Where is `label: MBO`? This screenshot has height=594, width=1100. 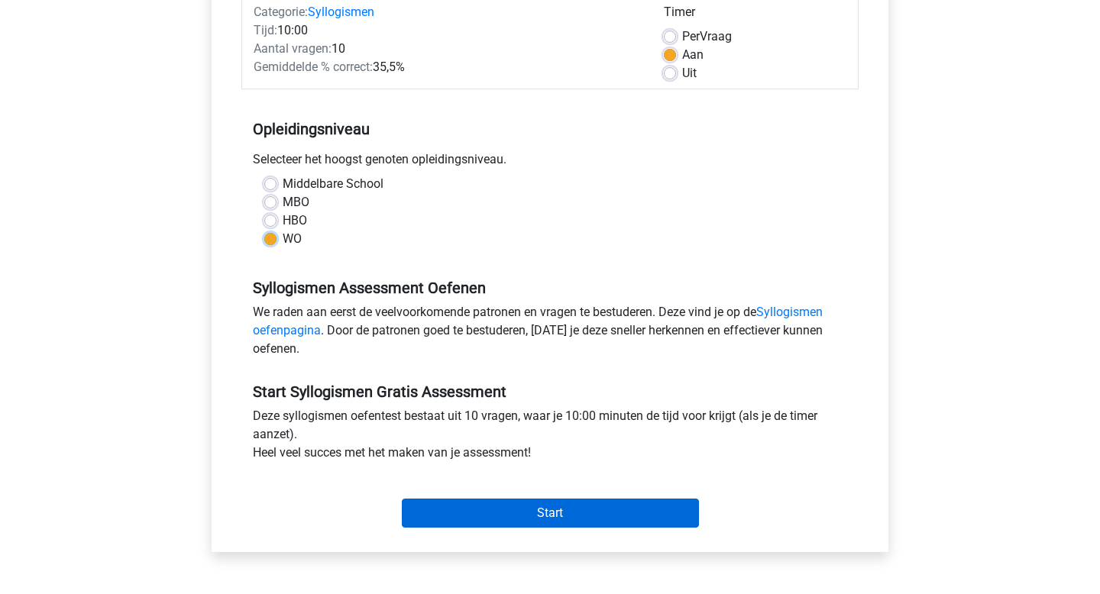 label: MBO is located at coordinates (296, 202).